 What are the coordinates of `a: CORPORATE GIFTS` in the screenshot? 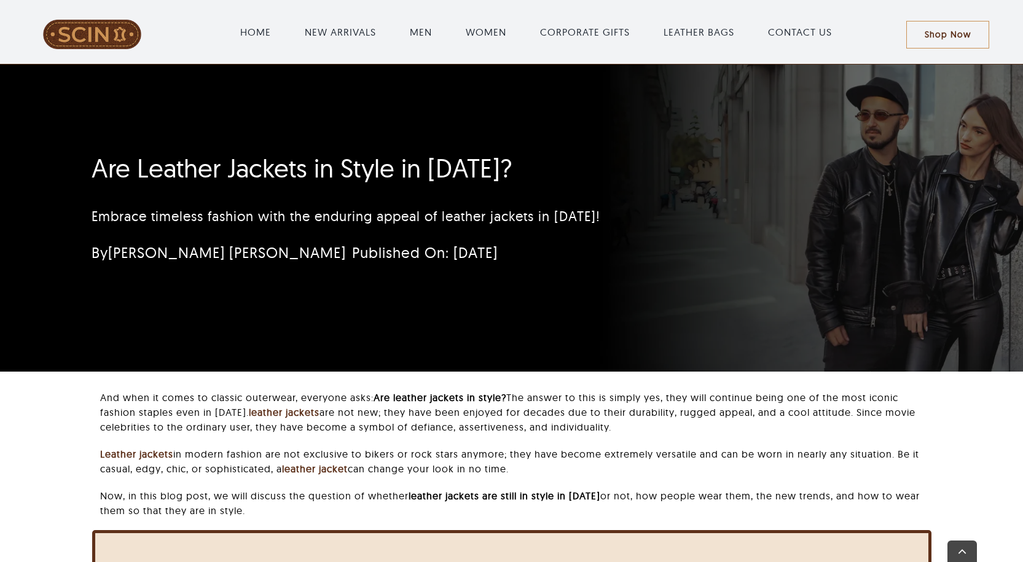 It's located at (585, 32).